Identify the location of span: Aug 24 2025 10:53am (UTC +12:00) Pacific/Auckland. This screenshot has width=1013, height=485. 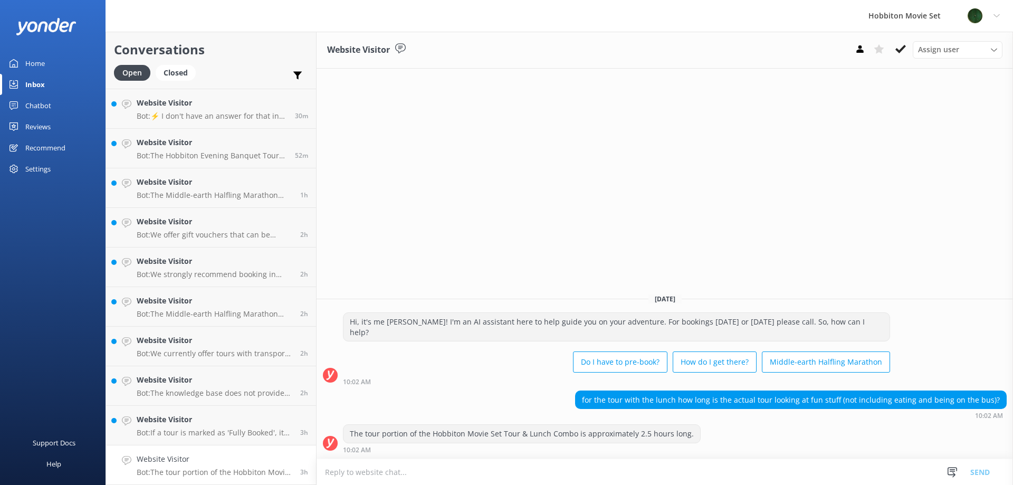
(304, 353).